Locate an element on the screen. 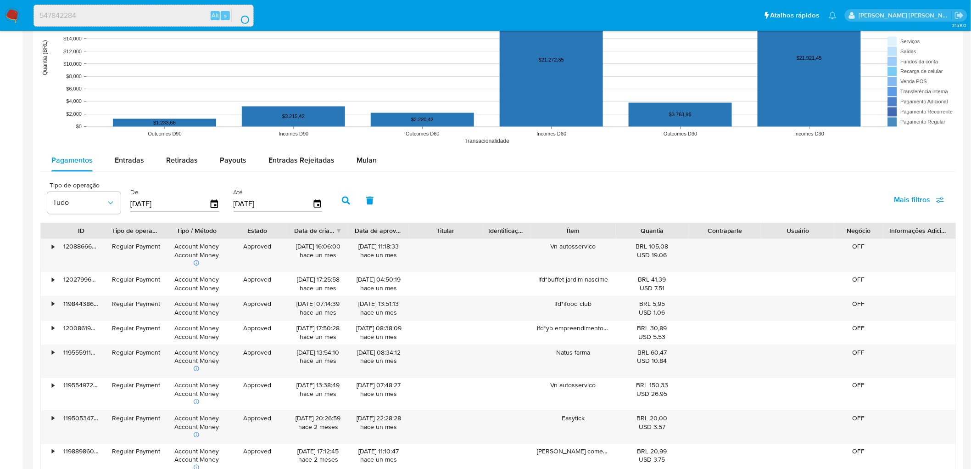  input: Pesquise usuários ou casos... is located at coordinates (144, 16).